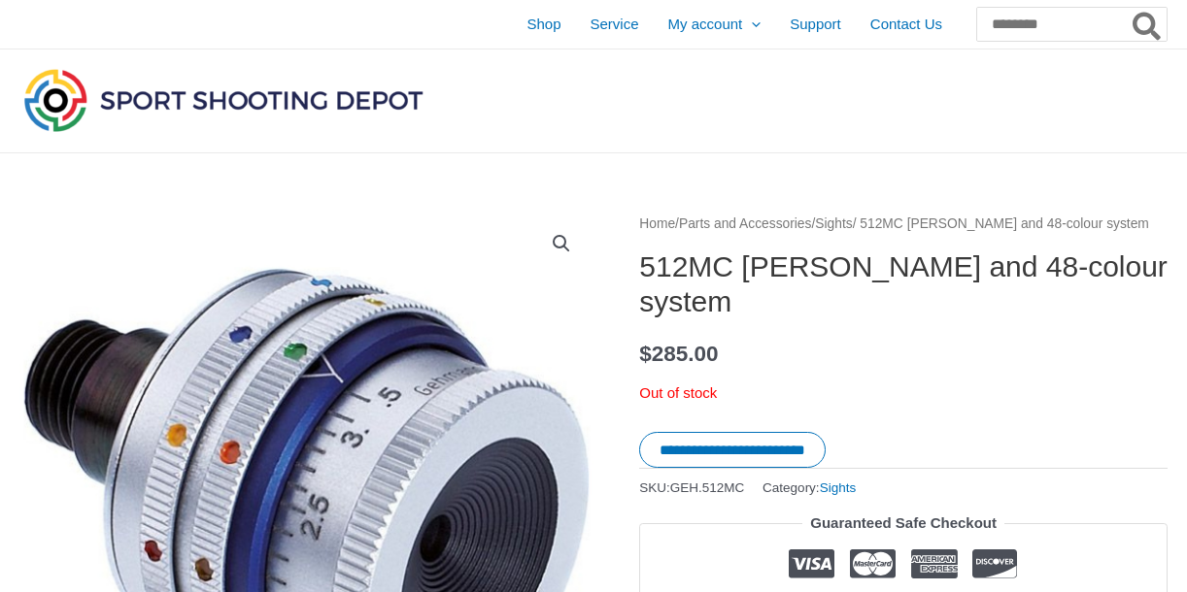 This screenshot has height=592, width=1187. Describe the element at coordinates (656, 223) in the screenshot. I see `a: Home` at that location.